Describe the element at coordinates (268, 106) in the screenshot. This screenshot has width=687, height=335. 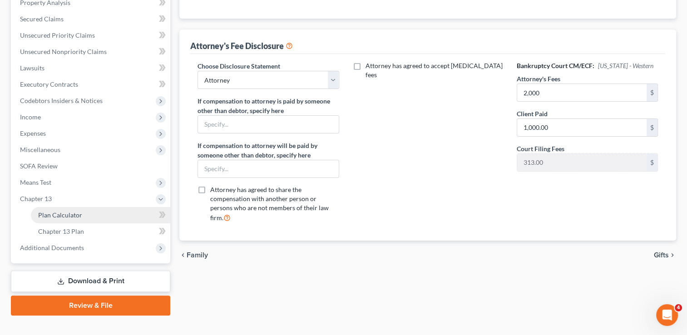
I see `label: If compensation to attorney is paid by someone other than debtor, specify here` at that location.